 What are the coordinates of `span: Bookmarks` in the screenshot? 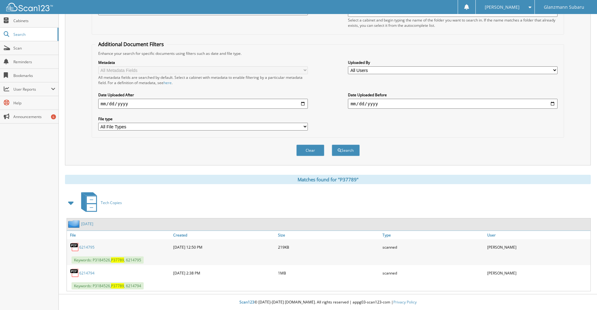 It's located at (34, 75).